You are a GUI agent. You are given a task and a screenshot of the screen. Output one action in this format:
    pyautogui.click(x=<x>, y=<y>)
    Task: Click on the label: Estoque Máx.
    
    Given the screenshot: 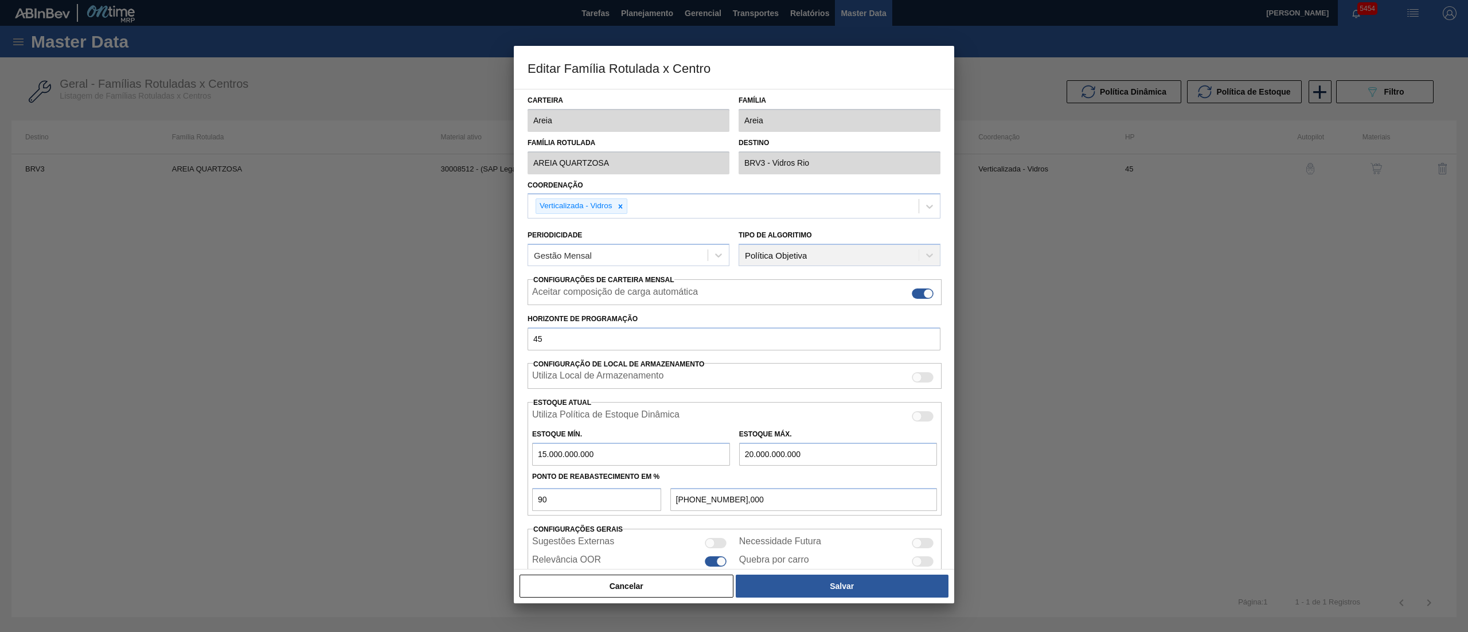 What is the action you would take?
    pyautogui.click(x=765, y=434)
    